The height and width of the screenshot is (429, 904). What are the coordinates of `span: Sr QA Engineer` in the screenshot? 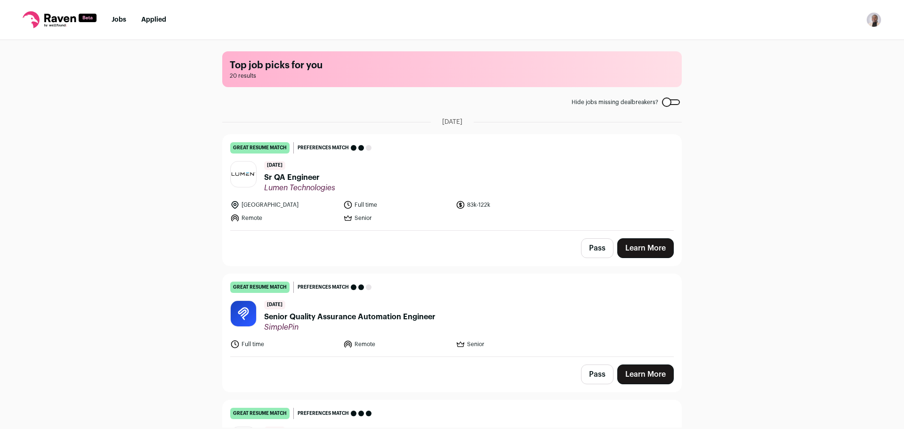 It's located at (299, 178).